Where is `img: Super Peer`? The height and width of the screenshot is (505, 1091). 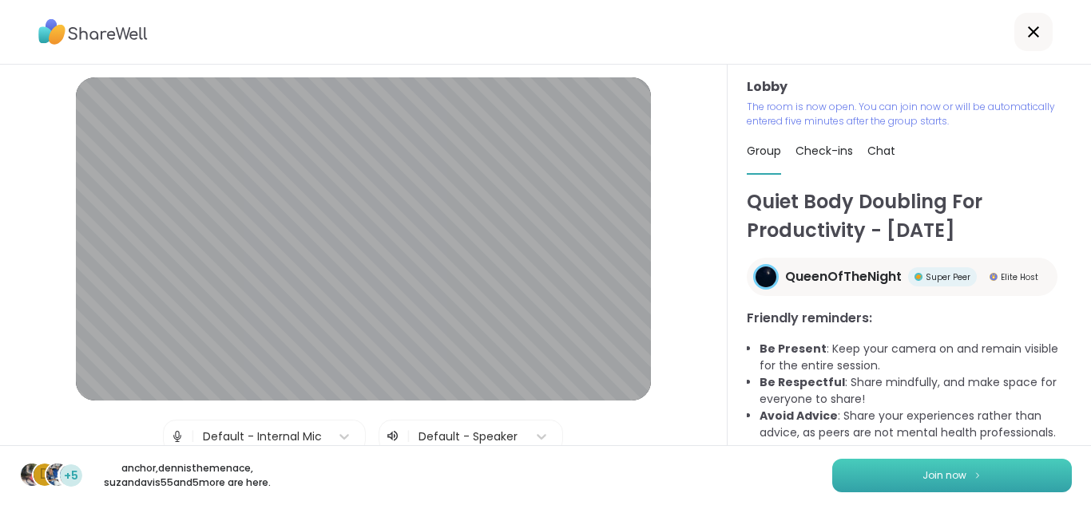 img: Super Peer is located at coordinates (918, 277).